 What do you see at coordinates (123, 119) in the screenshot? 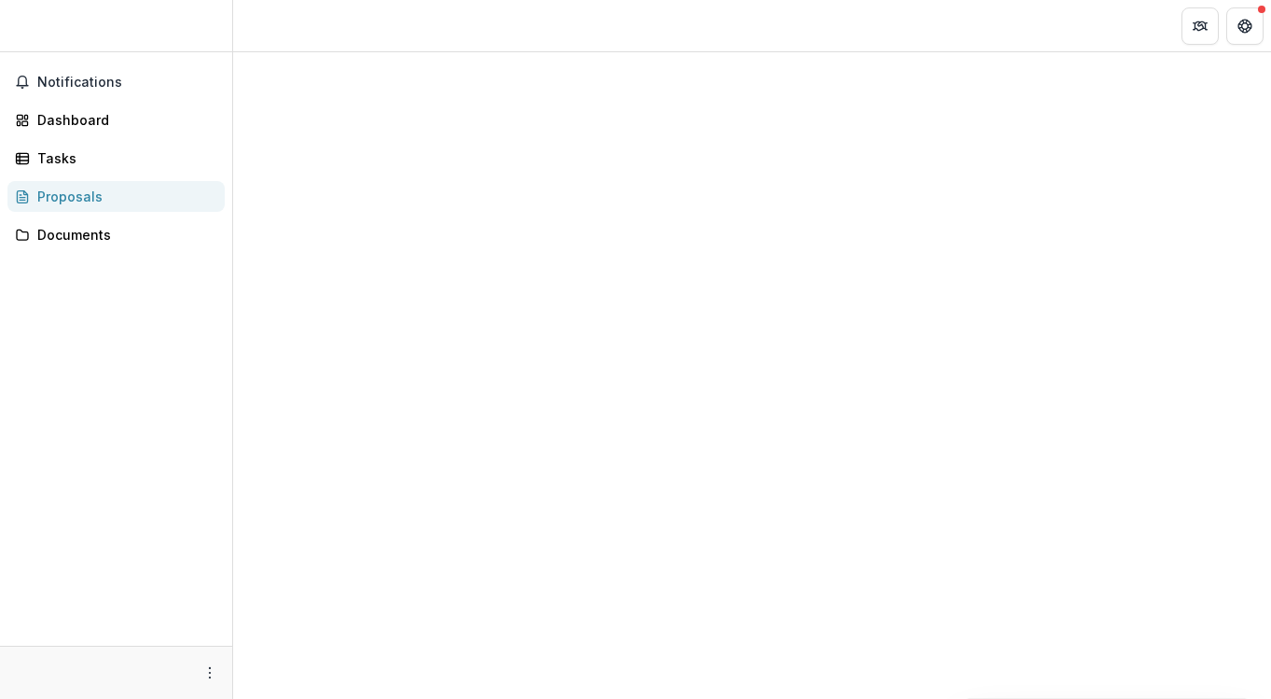
I see `div: Dashboard` at bounding box center [123, 119].